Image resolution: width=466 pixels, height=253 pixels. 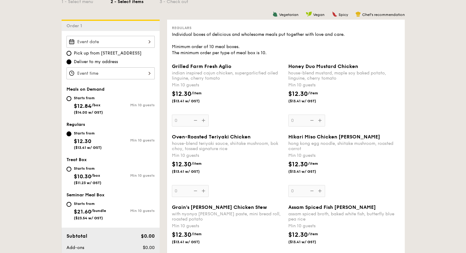 What do you see at coordinates (334, 14) in the screenshot?
I see `img: icon-spicy.37a8142b.svg` at bounding box center [334, 14].